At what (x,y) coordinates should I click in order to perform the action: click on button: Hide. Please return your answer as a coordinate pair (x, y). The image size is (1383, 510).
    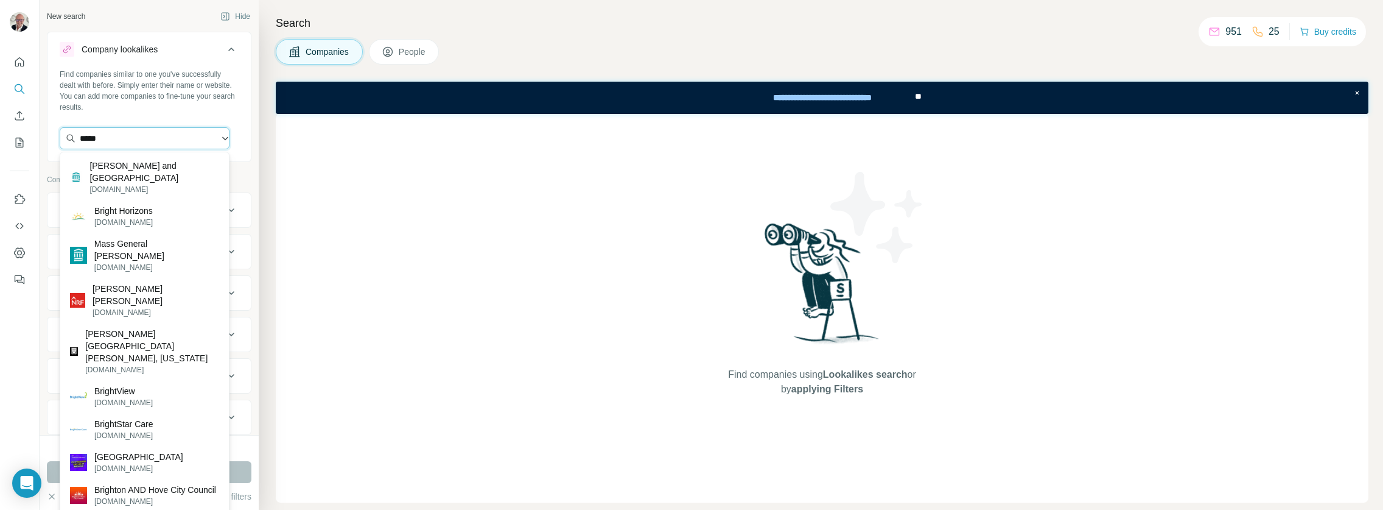
    Looking at the image, I should click on (235, 16).